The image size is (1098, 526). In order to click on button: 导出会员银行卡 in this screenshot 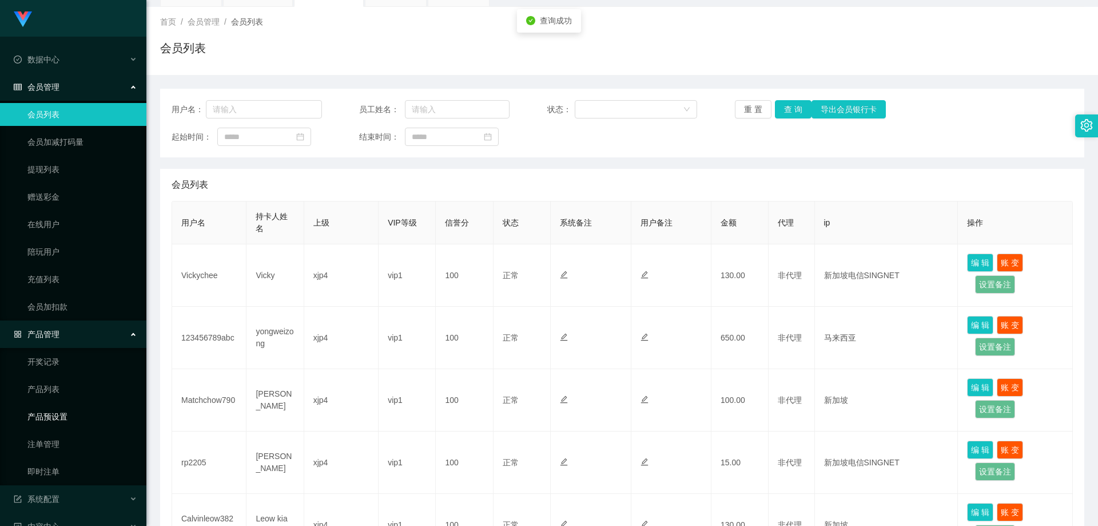, I will do `click(849, 109)`.